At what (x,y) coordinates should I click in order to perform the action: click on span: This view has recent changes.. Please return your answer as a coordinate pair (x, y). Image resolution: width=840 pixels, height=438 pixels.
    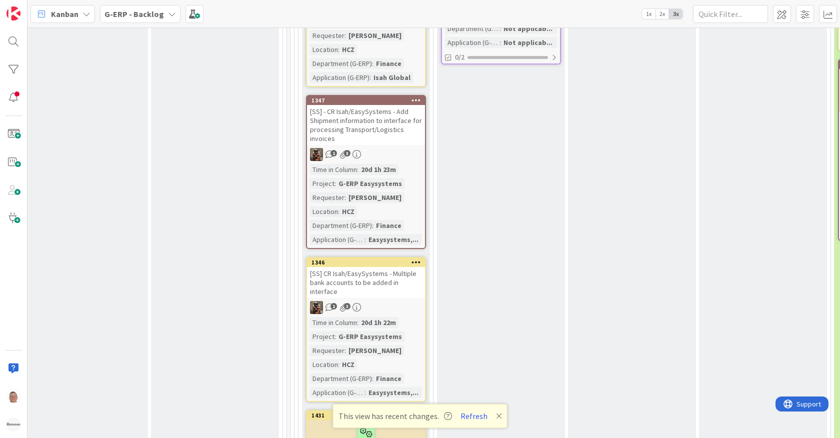
    Looking at the image, I should click on (395, 416).